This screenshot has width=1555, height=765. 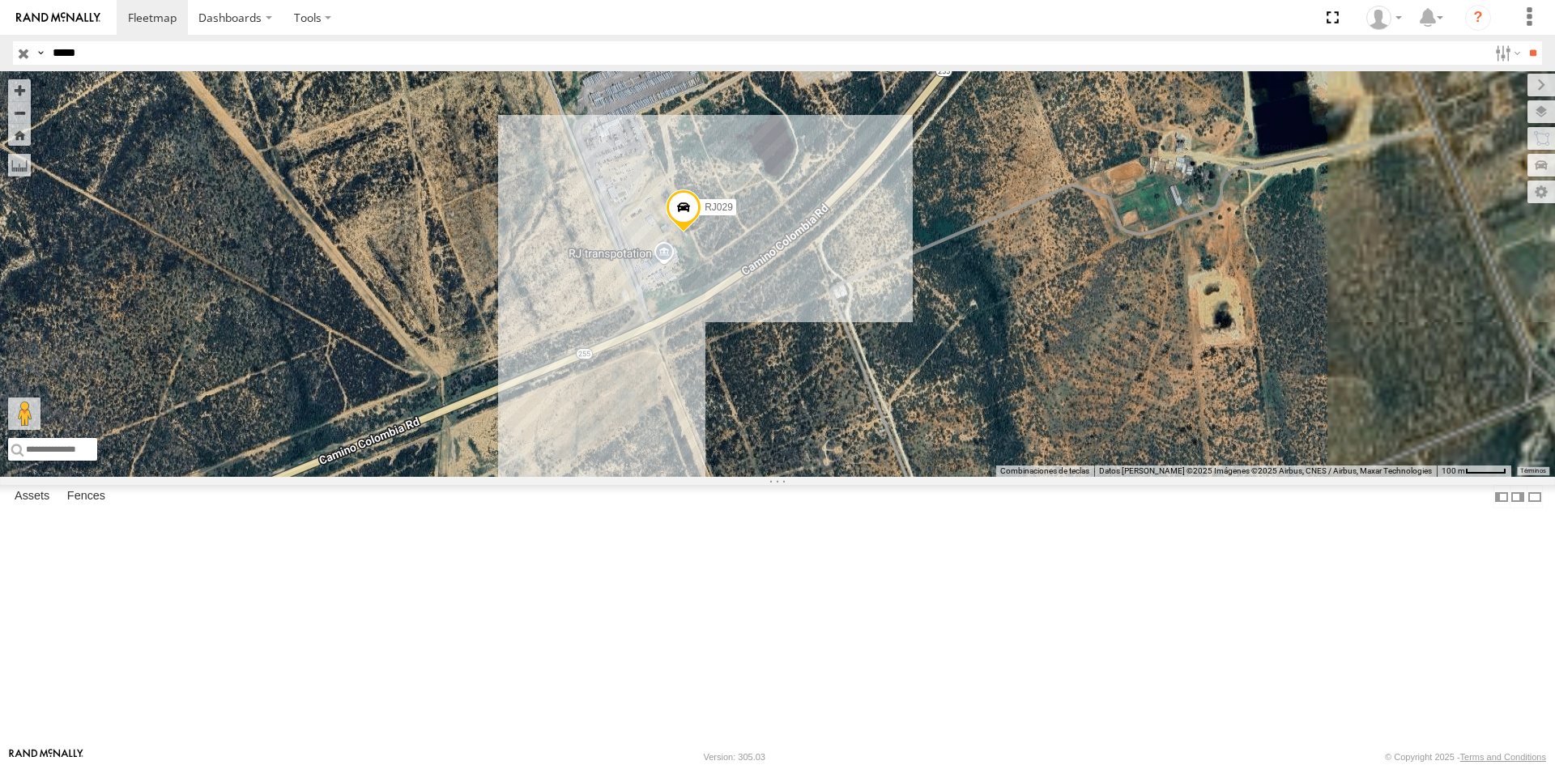 What do you see at coordinates (40, 53) in the screenshot?
I see `label: Search Query` at bounding box center [40, 53].